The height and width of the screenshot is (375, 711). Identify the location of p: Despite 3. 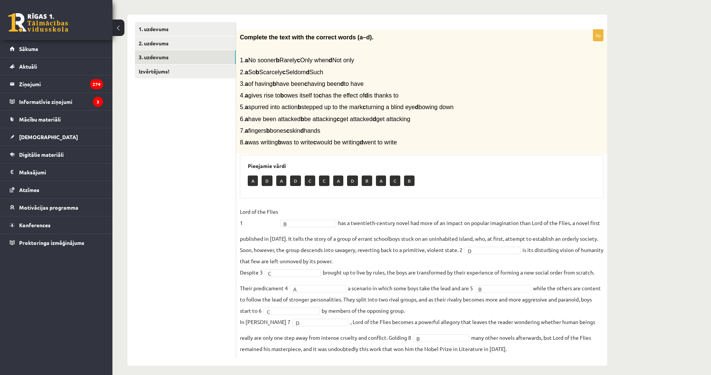
(251, 272).